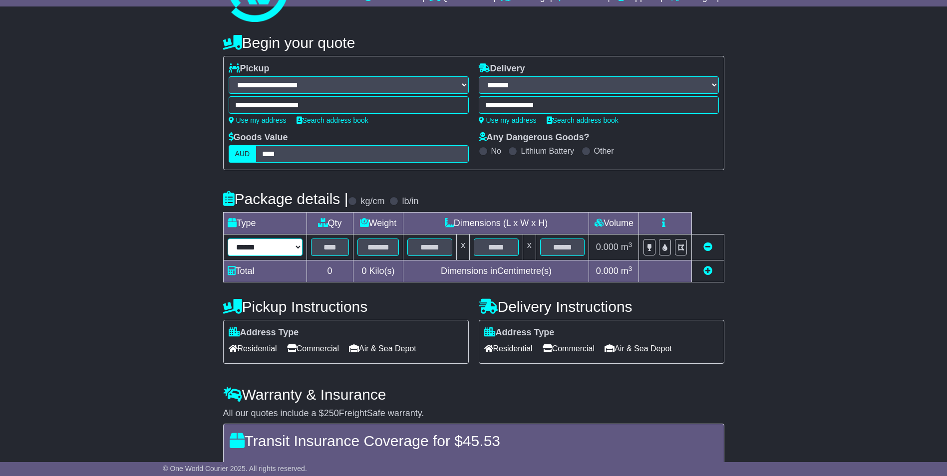 This screenshot has width=947, height=476. What do you see at coordinates (265, 272) in the screenshot?
I see `td: Total` at bounding box center [265, 272].